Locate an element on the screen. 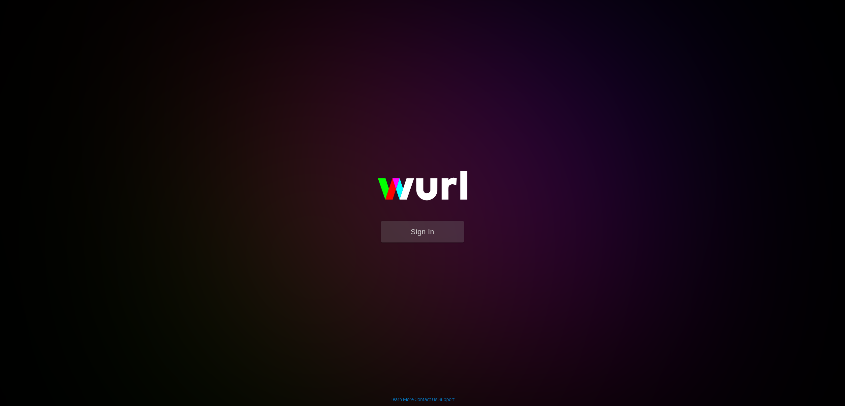 The width and height of the screenshot is (845, 406). a: Contact Us is located at coordinates (426, 399).